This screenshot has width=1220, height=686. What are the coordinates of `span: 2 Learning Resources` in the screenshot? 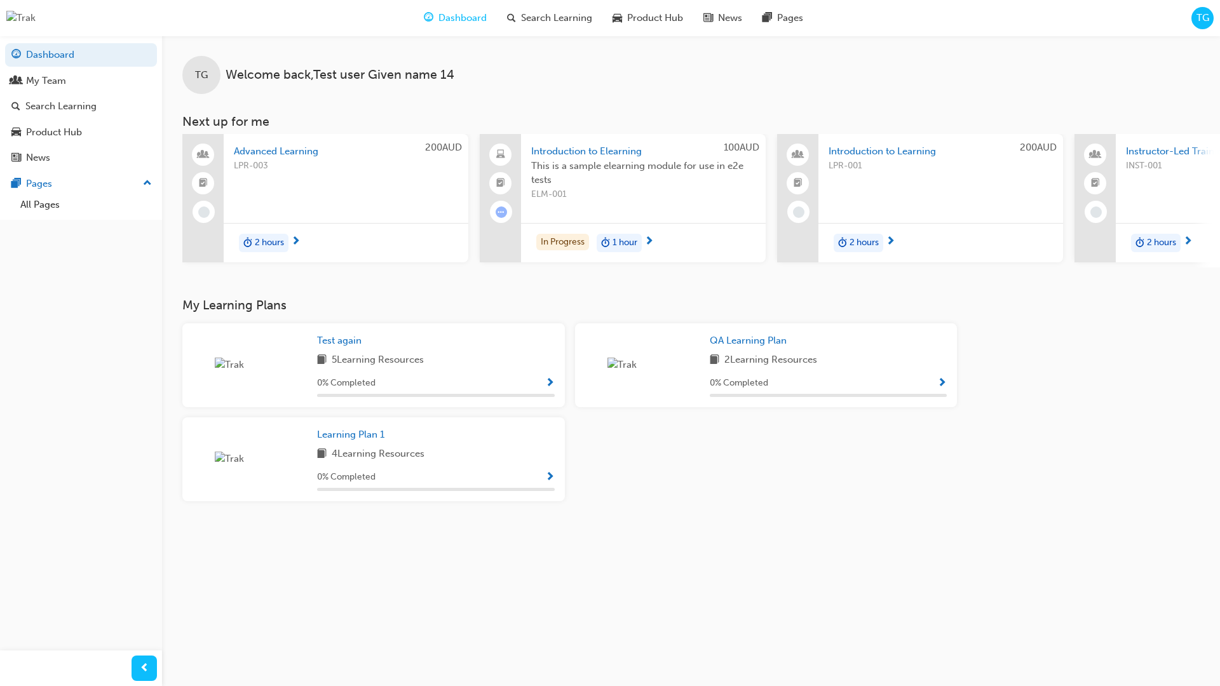 It's located at (771, 360).